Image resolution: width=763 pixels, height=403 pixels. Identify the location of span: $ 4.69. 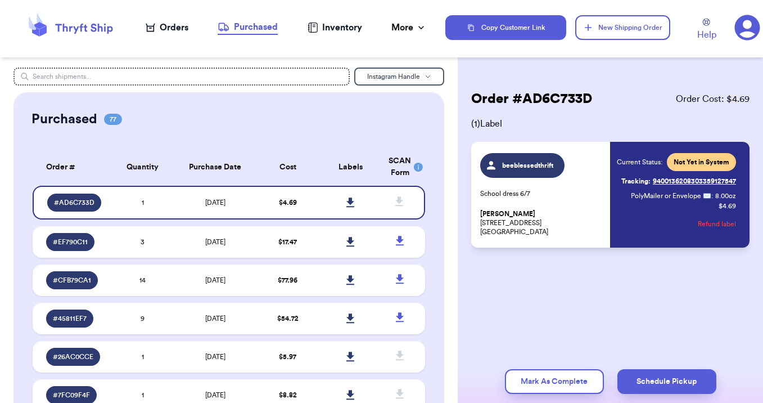
(288, 202).